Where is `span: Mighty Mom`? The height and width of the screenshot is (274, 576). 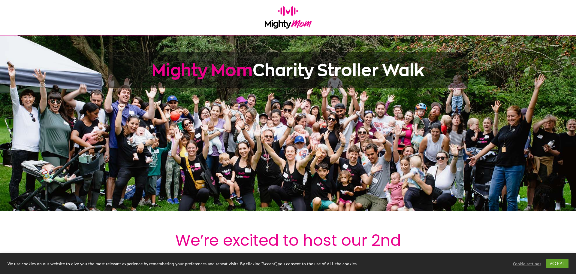 span: Mighty Mom is located at coordinates (202, 70).